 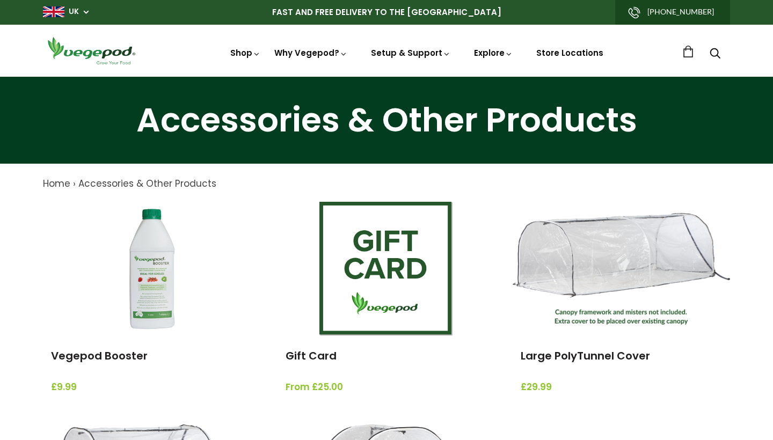 What do you see at coordinates (54, 12) in the screenshot?
I see `img: gb_large.png` at bounding box center [54, 12].